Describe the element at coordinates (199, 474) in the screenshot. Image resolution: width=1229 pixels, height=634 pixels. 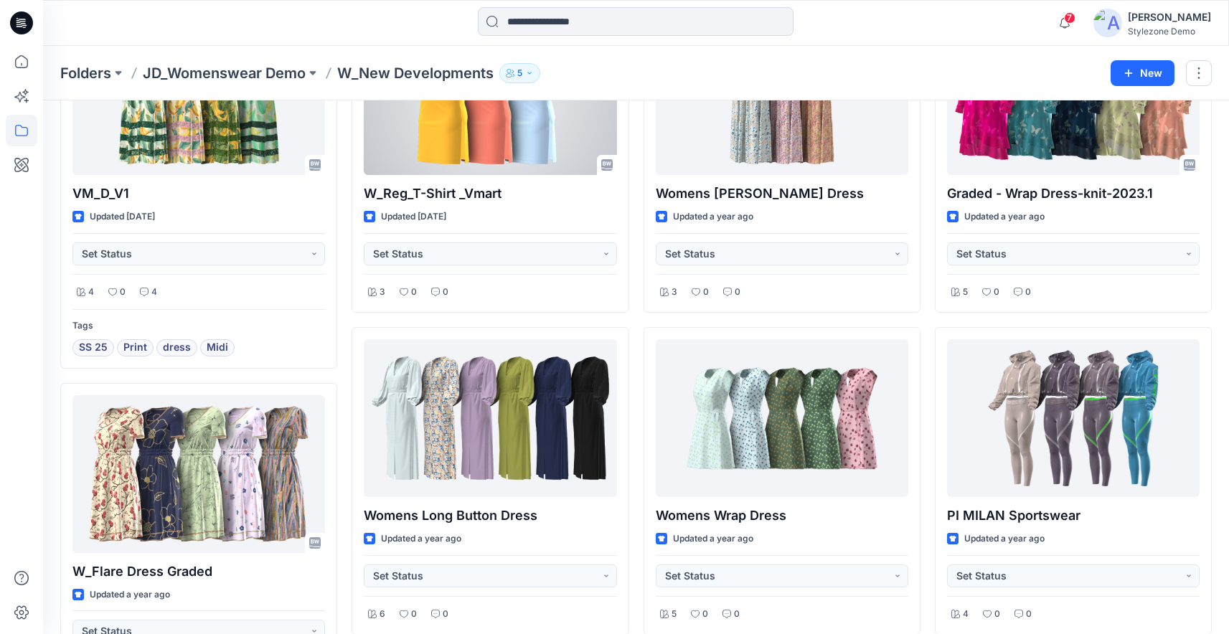
I see `a: W_Flare Dress Graded` at that location.